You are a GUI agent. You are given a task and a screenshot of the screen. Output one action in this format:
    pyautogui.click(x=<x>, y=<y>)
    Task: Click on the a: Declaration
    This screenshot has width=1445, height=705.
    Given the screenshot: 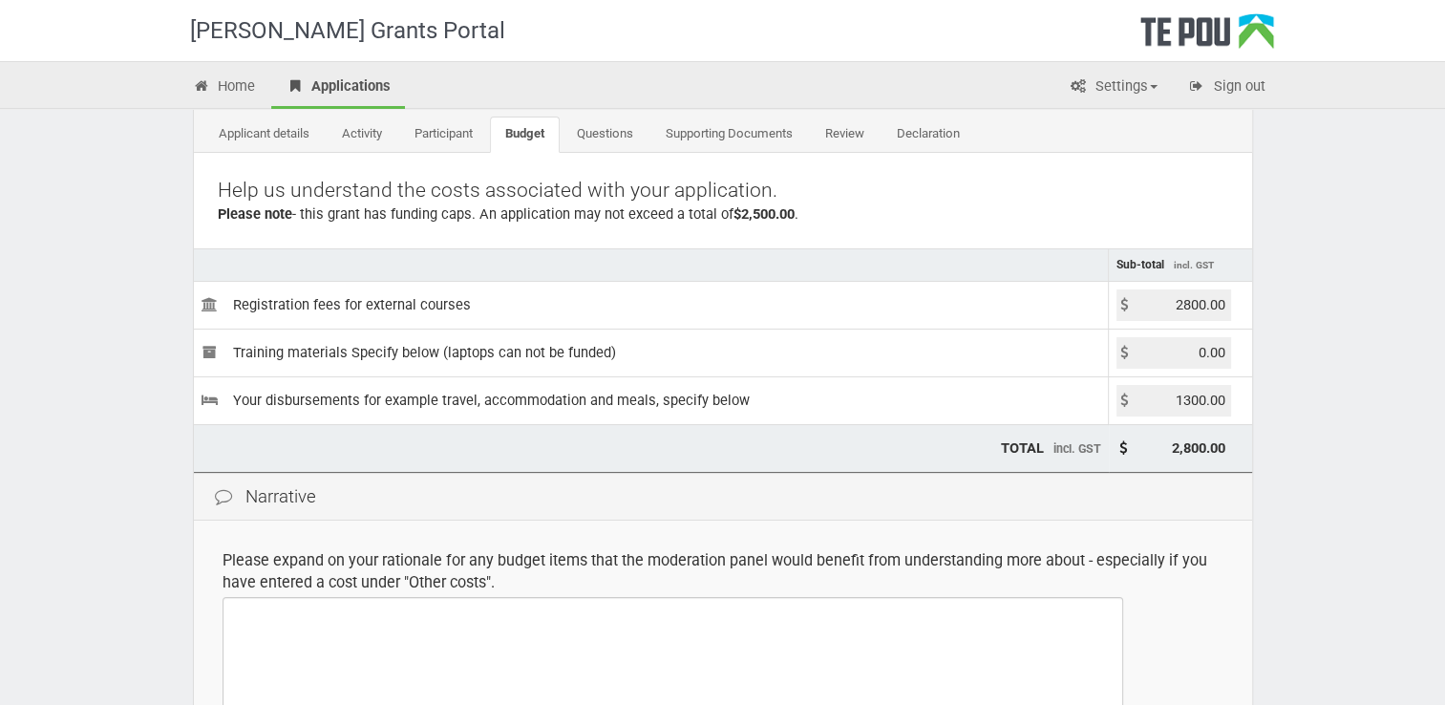 What is the action you would take?
    pyautogui.click(x=929, y=135)
    